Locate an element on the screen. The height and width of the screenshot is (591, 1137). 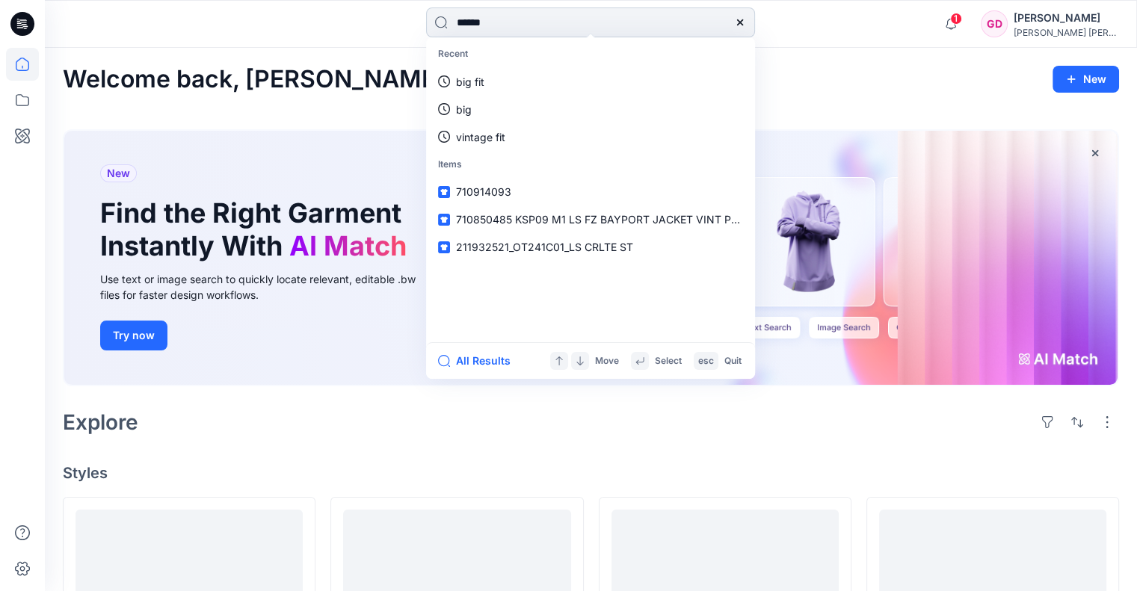
p: big is located at coordinates (464, 109).